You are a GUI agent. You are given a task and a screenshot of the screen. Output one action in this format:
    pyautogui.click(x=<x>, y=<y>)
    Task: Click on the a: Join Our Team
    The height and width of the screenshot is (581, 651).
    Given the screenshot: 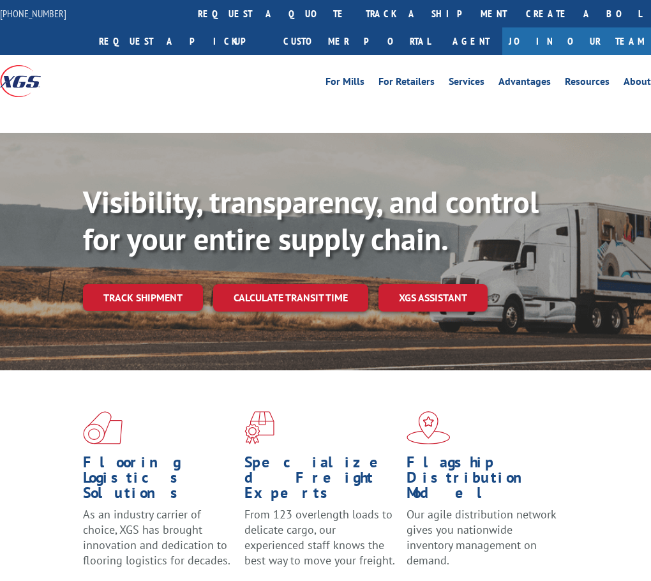 What is the action you would take?
    pyautogui.click(x=577, y=41)
    